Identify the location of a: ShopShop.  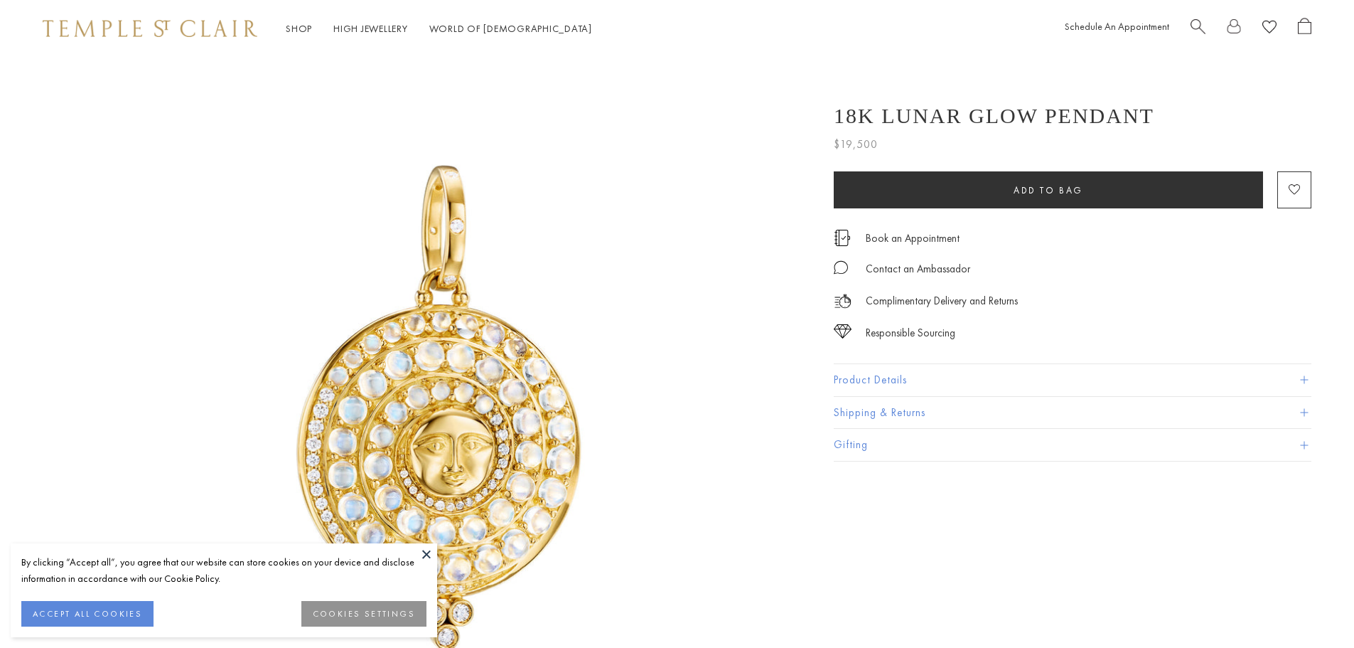
(299, 28).